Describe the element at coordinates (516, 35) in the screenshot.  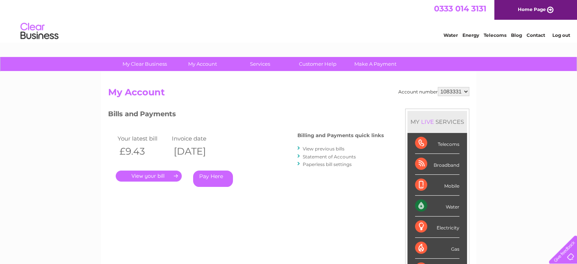
I see `a: Blog` at that location.